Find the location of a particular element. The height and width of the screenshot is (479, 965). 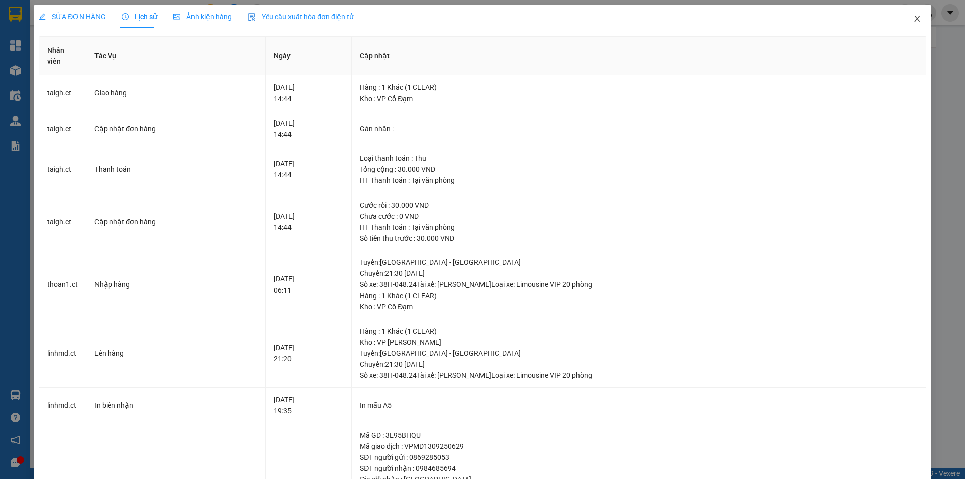

div: Số tiền thu trước : 30.000 VND is located at coordinates (639, 238).